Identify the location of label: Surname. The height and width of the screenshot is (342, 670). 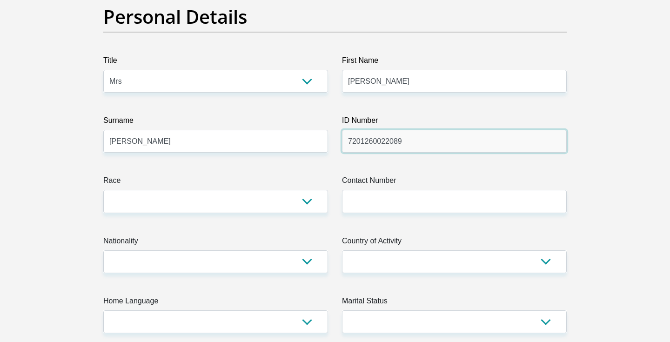
(216, 122).